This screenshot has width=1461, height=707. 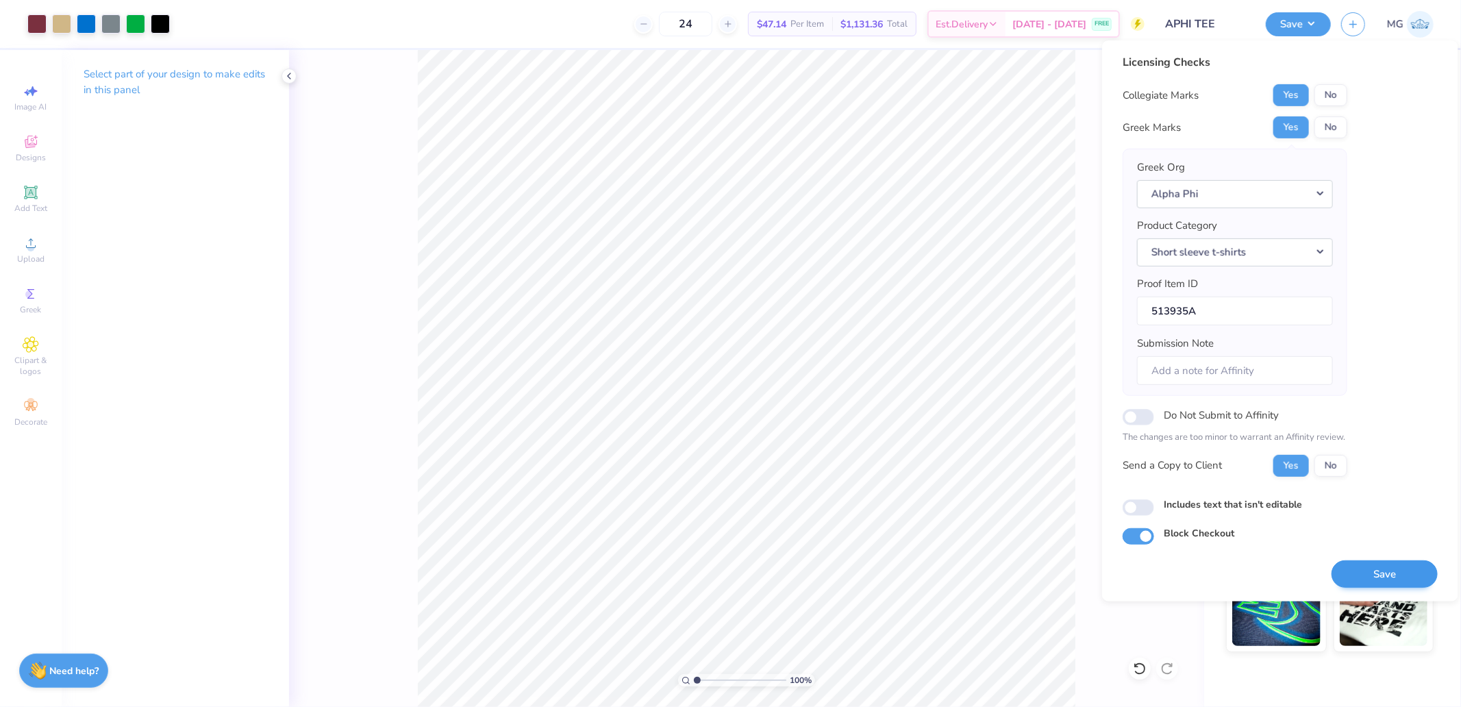 I want to click on span: Add Text, so click(x=31, y=208).